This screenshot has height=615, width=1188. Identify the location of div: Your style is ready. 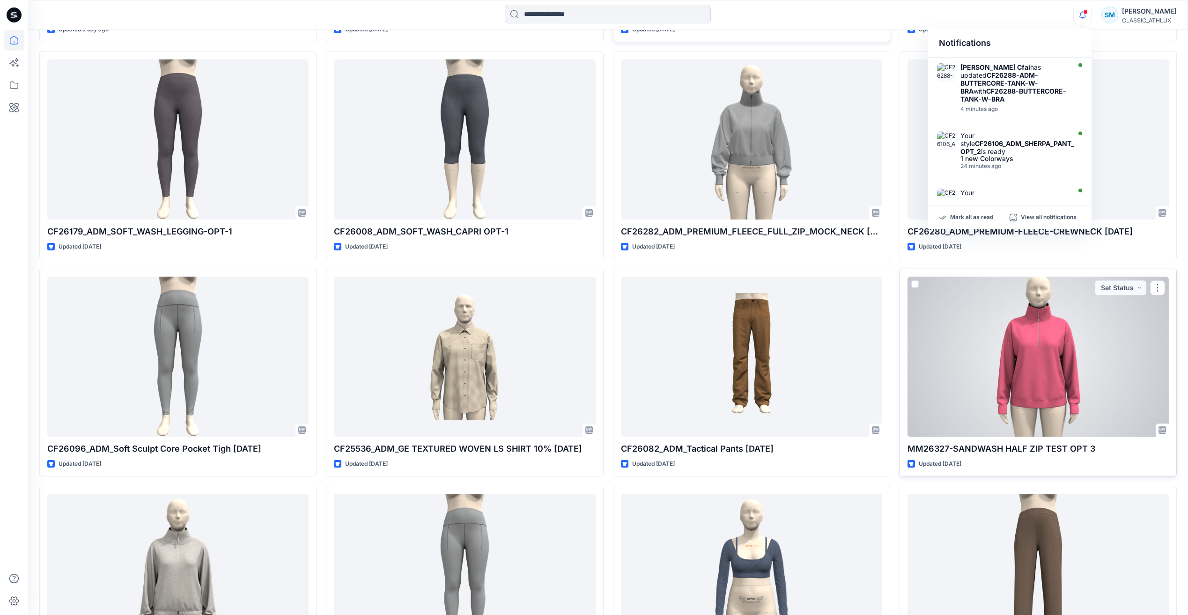
(1018, 143).